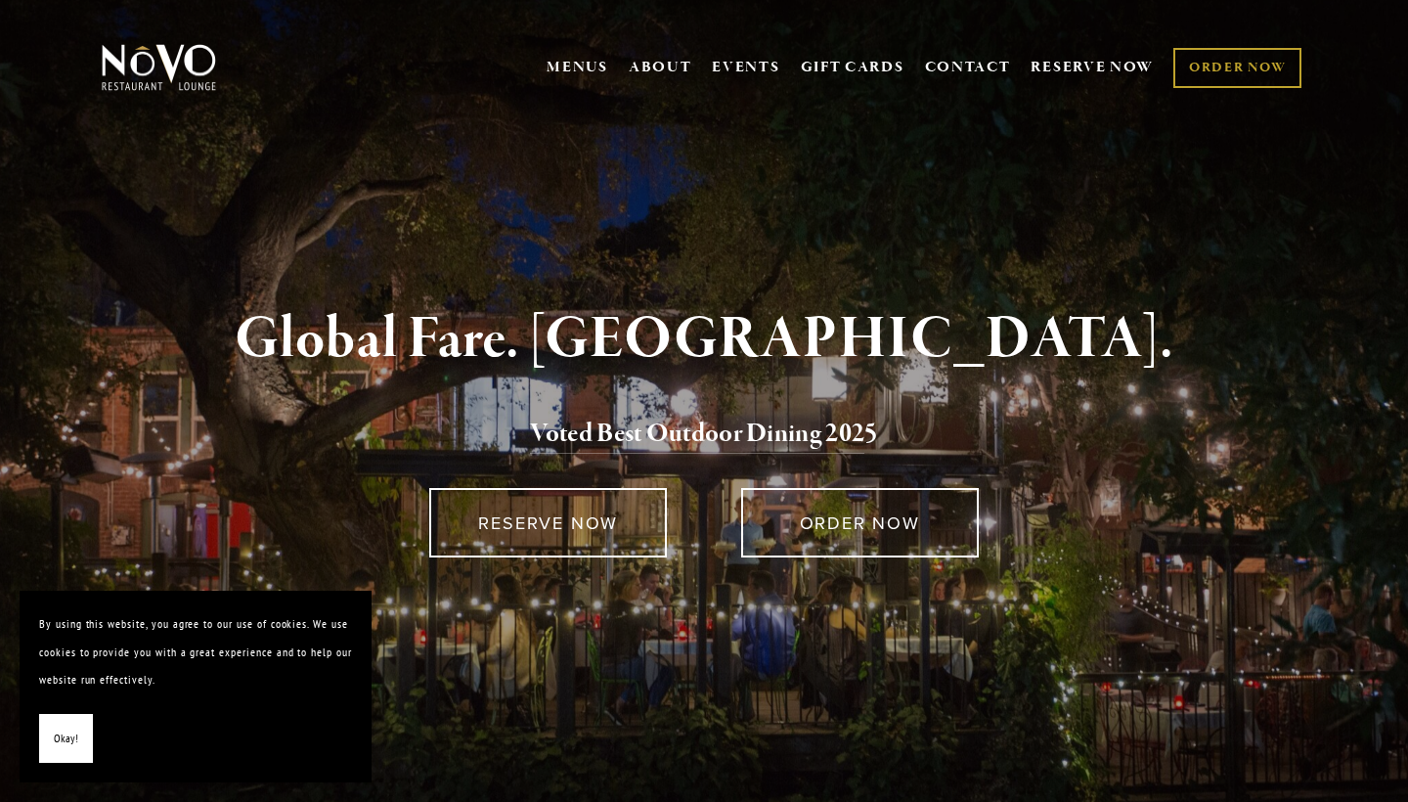 This screenshot has width=1408, height=802. I want to click on a: GIFT CARDS, so click(853, 67).